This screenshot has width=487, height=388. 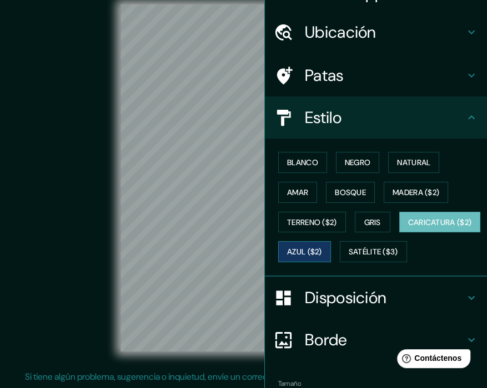 I want to click on font: Gris, so click(x=372, y=222).